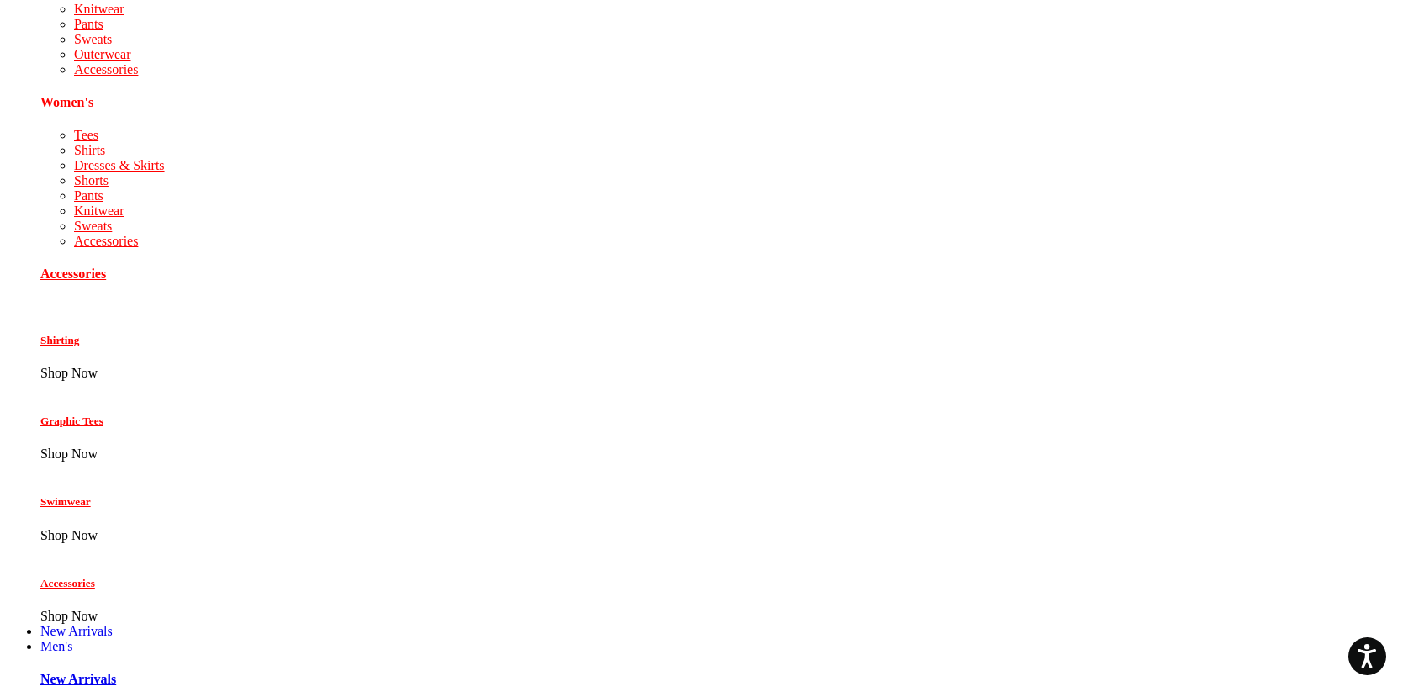 The width and height of the screenshot is (1403, 692). Describe the element at coordinates (103, 54) in the screenshot. I see `a: Outerwear` at that location.